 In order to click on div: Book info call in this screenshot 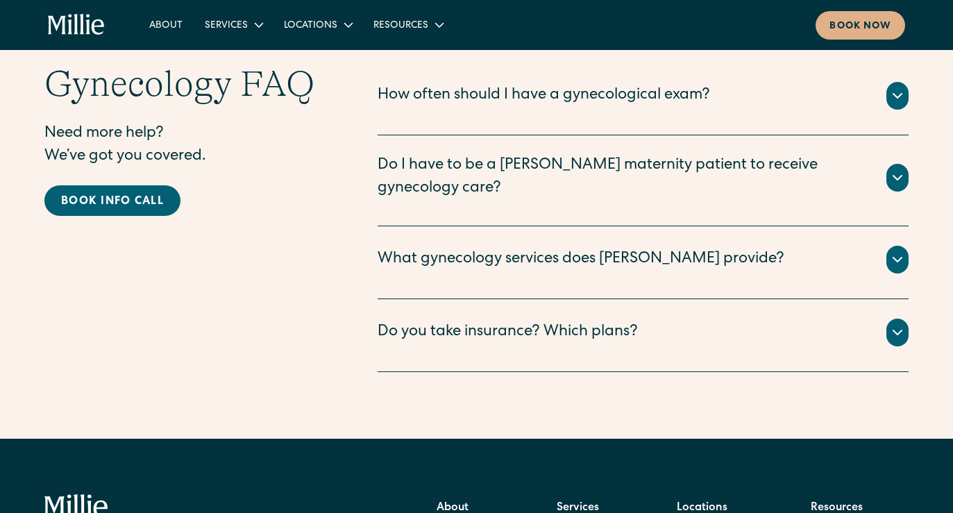, I will do `click(112, 202)`.